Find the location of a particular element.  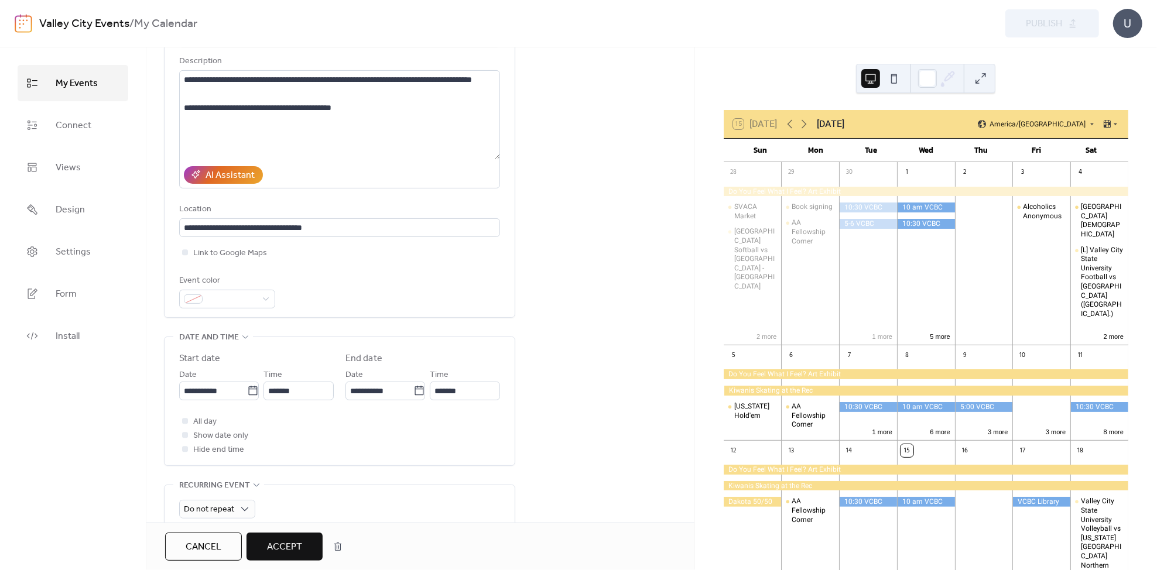

span: Accept is located at coordinates (284, 547).